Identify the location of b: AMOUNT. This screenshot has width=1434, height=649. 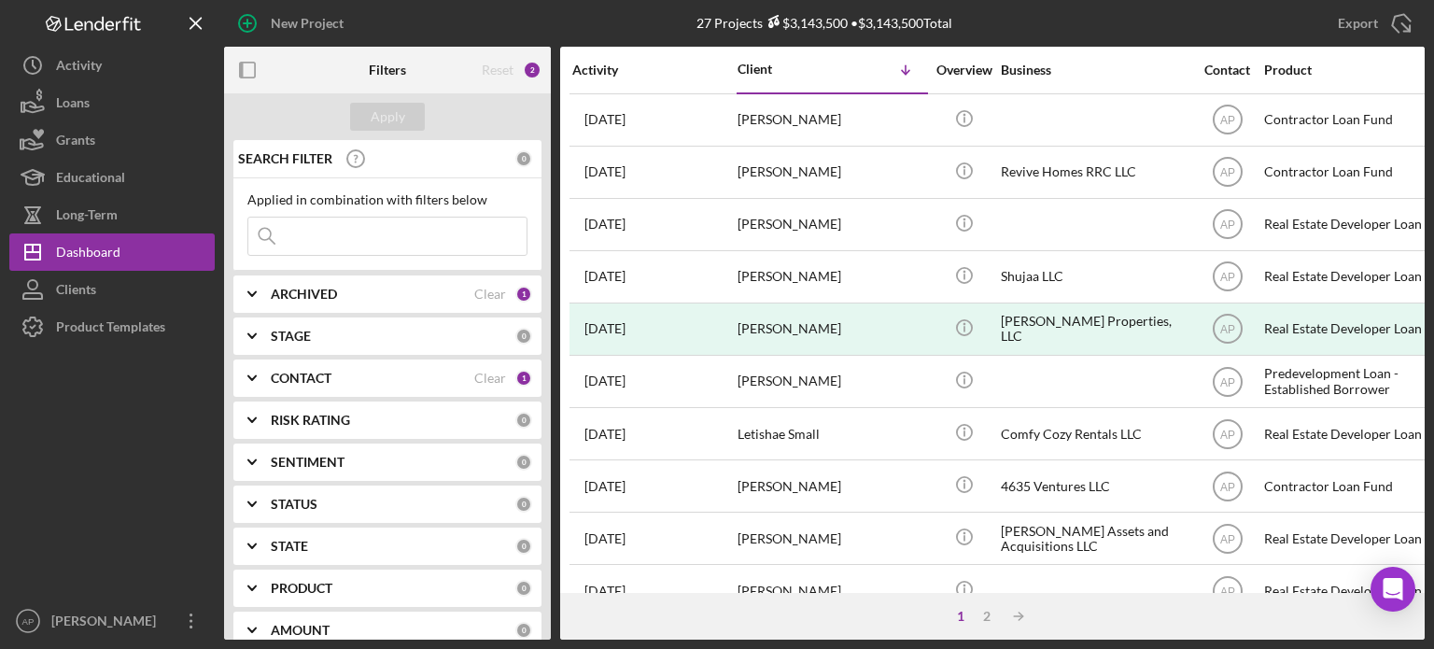
(300, 630).